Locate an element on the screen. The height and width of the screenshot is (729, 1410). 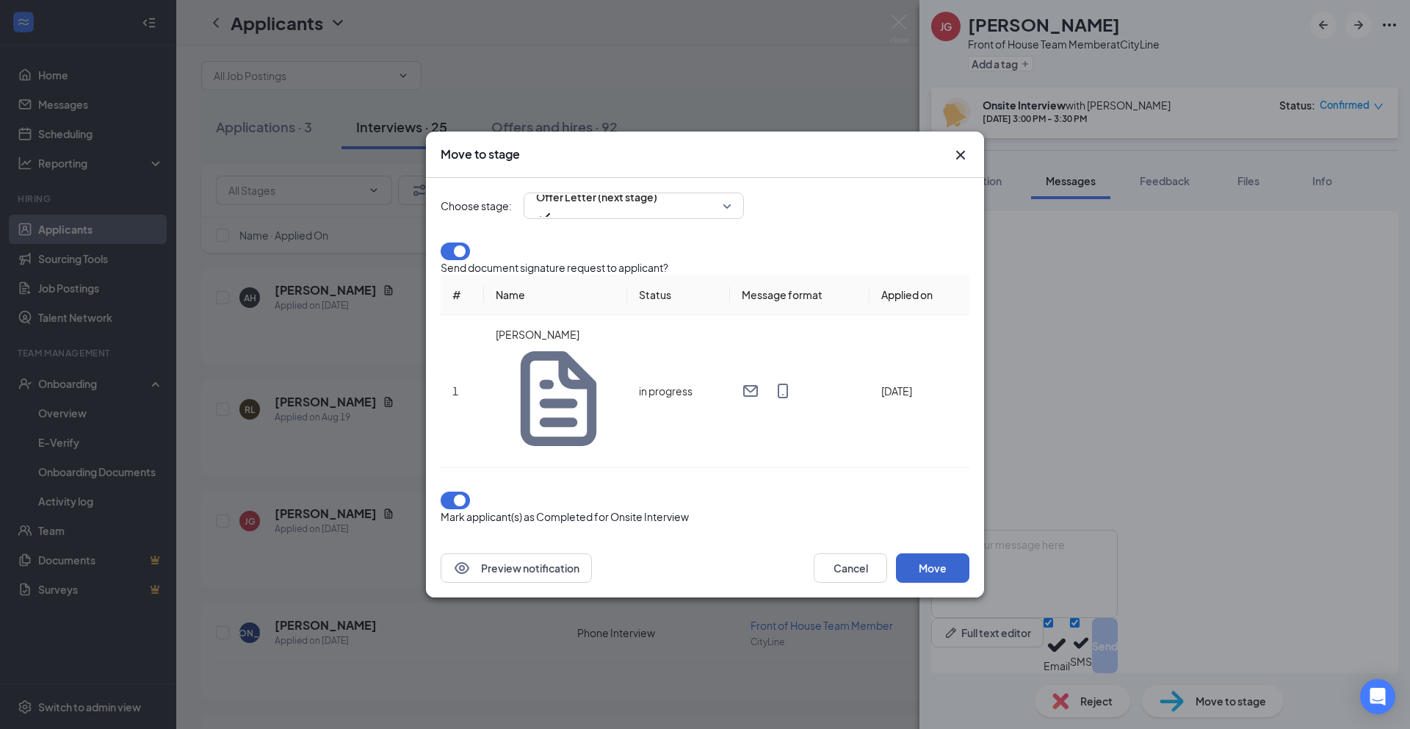
svg: Checkmark is located at coordinates (545, 217).